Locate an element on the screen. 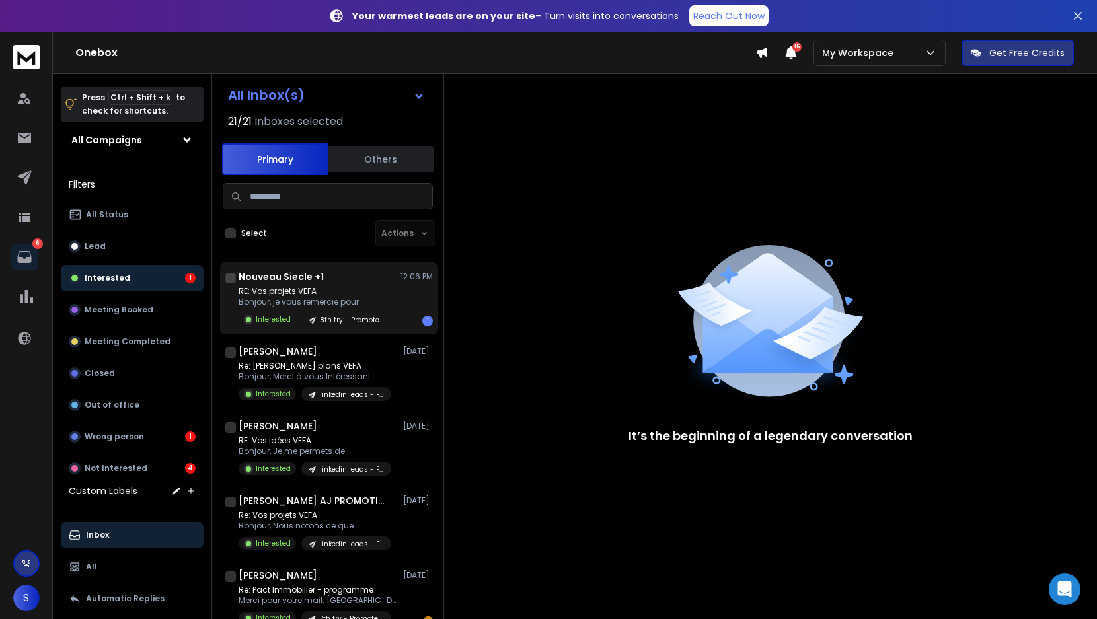 Image resolution: width=1097 pixels, height=619 pixels. p: Wrong person is located at coordinates (114, 437).